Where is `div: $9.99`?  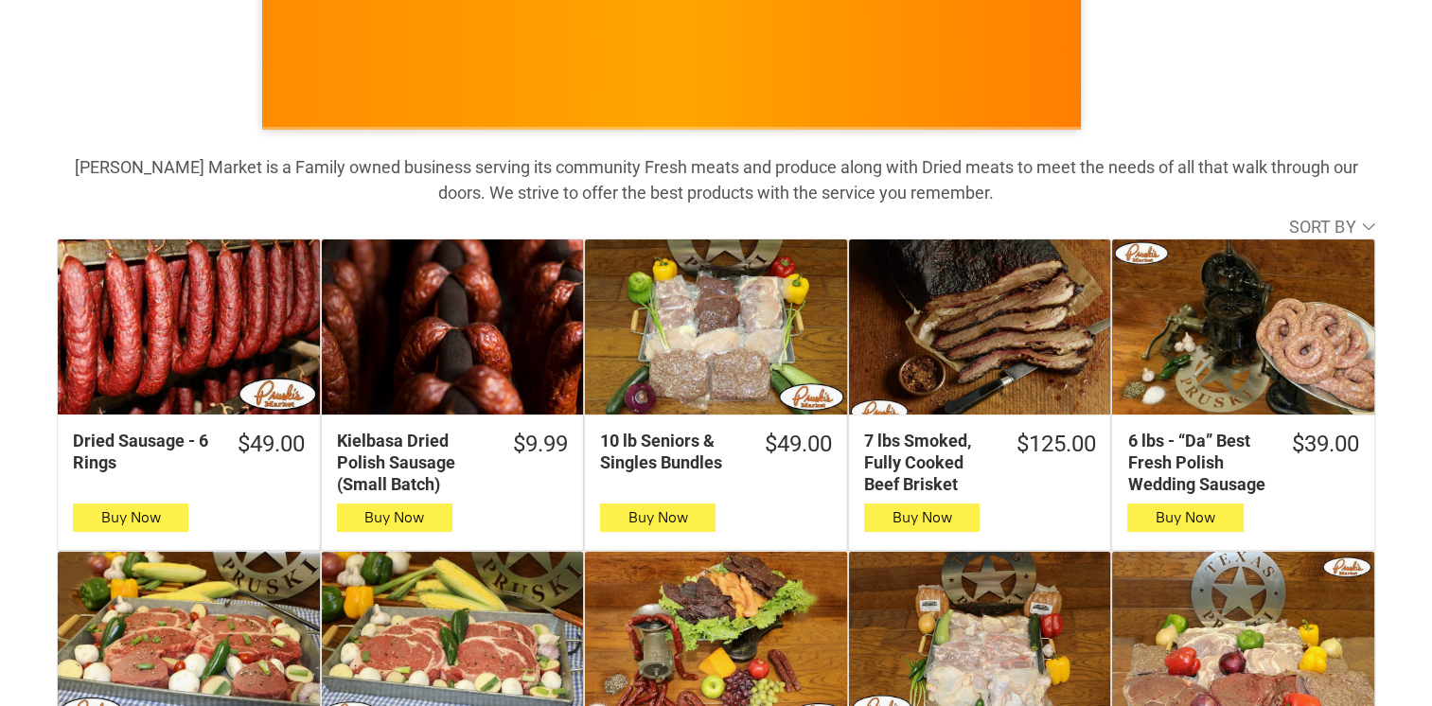 div: $9.99 is located at coordinates (540, 444).